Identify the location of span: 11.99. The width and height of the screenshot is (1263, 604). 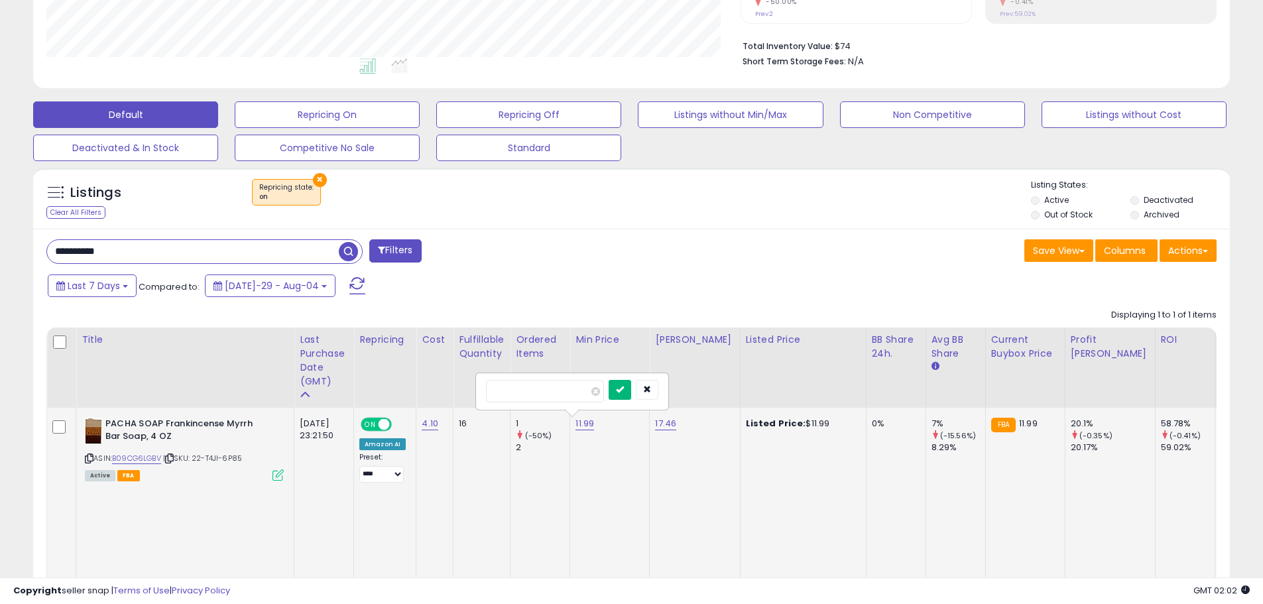
(1028, 423).